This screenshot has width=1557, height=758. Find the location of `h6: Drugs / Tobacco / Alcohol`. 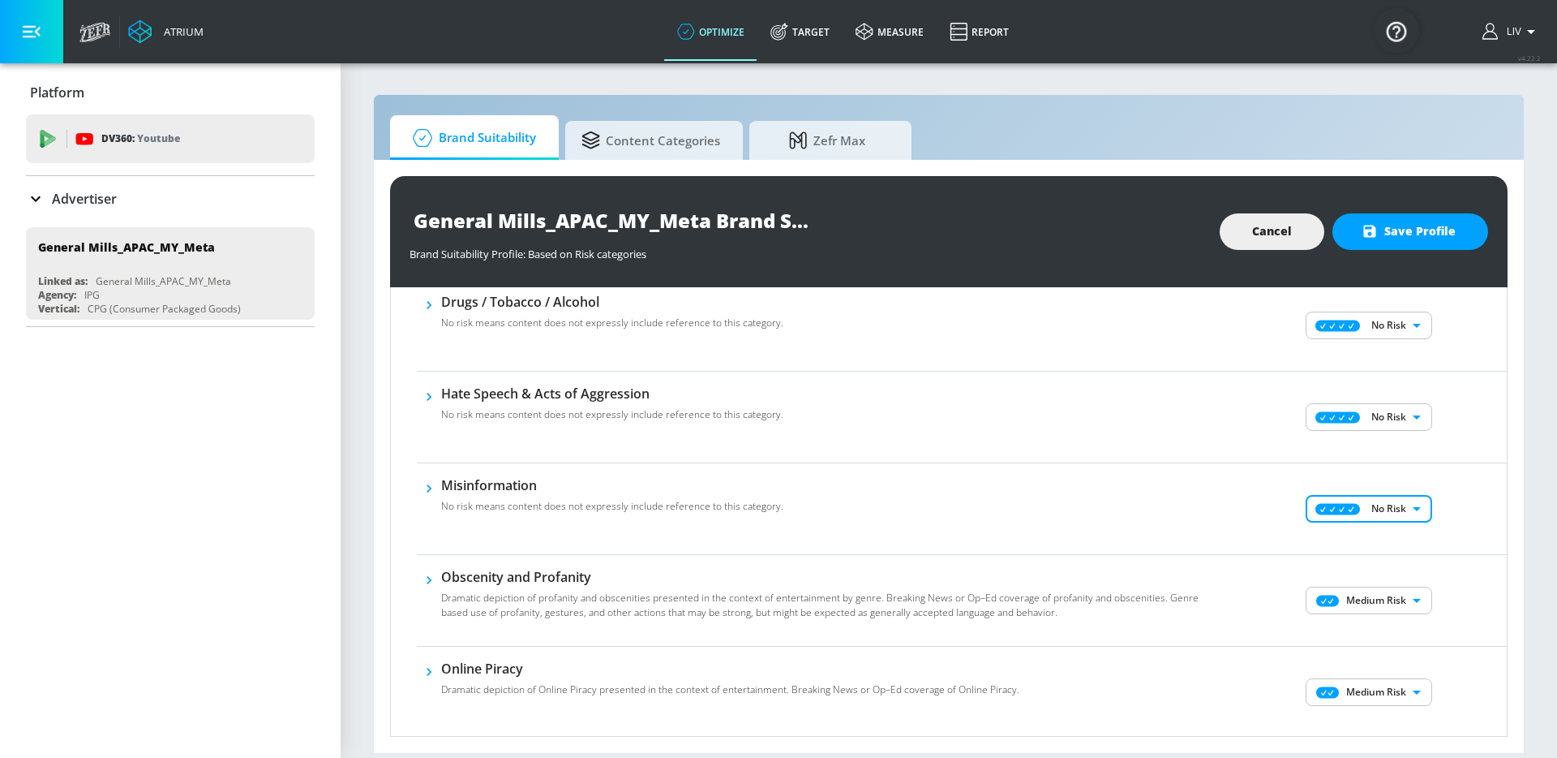

h6: Drugs / Tobacco / Alcohol is located at coordinates (612, 302).